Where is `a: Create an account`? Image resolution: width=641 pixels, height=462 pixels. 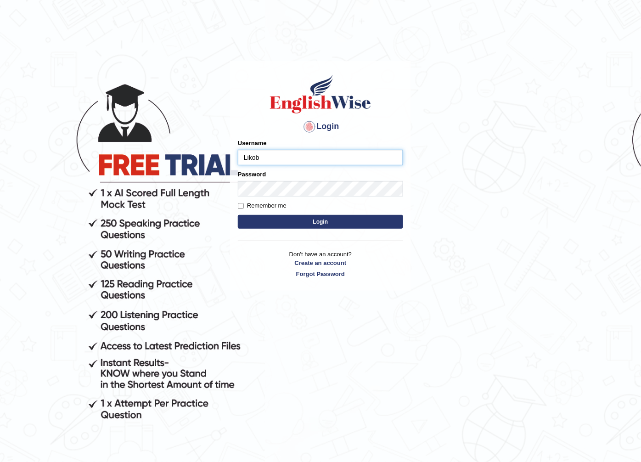
a: Create an account is located at coordinates (321, 263).